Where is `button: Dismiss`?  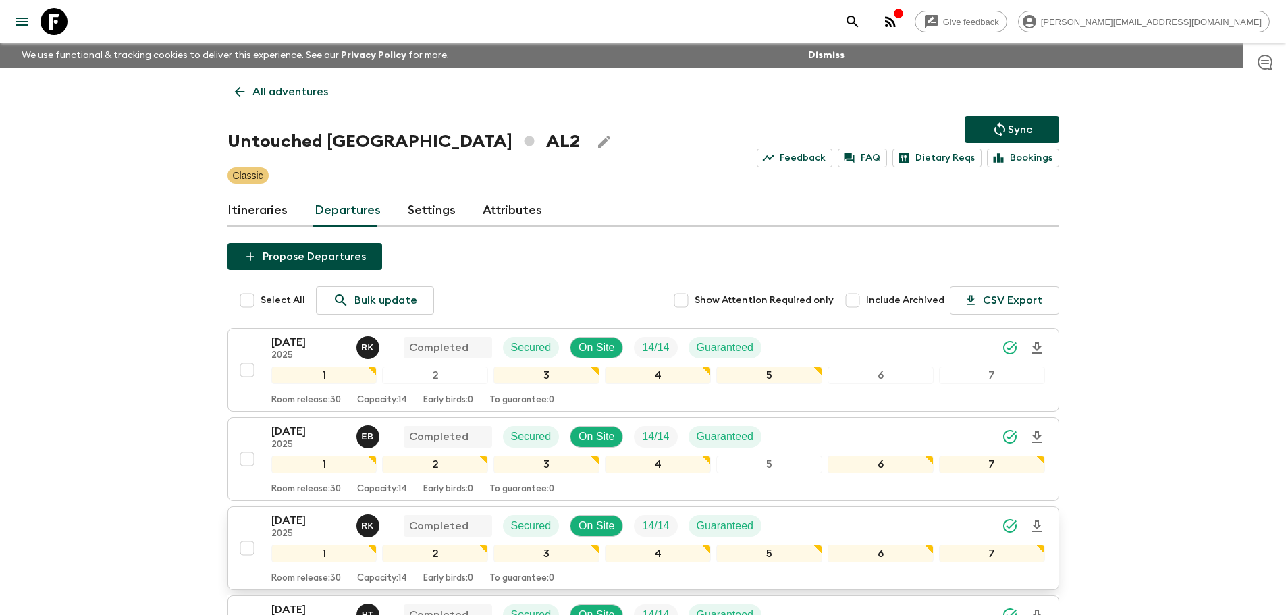 button: Dismiss is located at coordinates (826, 55).